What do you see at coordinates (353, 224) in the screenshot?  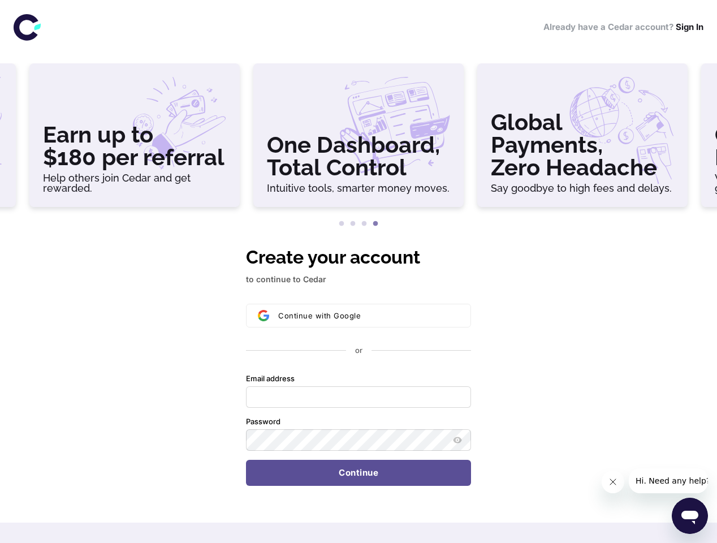 I see `button: 2` at bounding box center [353, 224].